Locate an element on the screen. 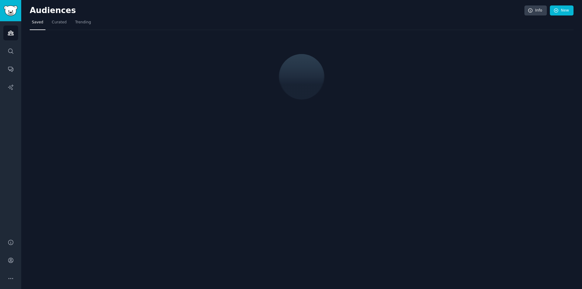  h2: Audiences is located at coordinates (277, 11).